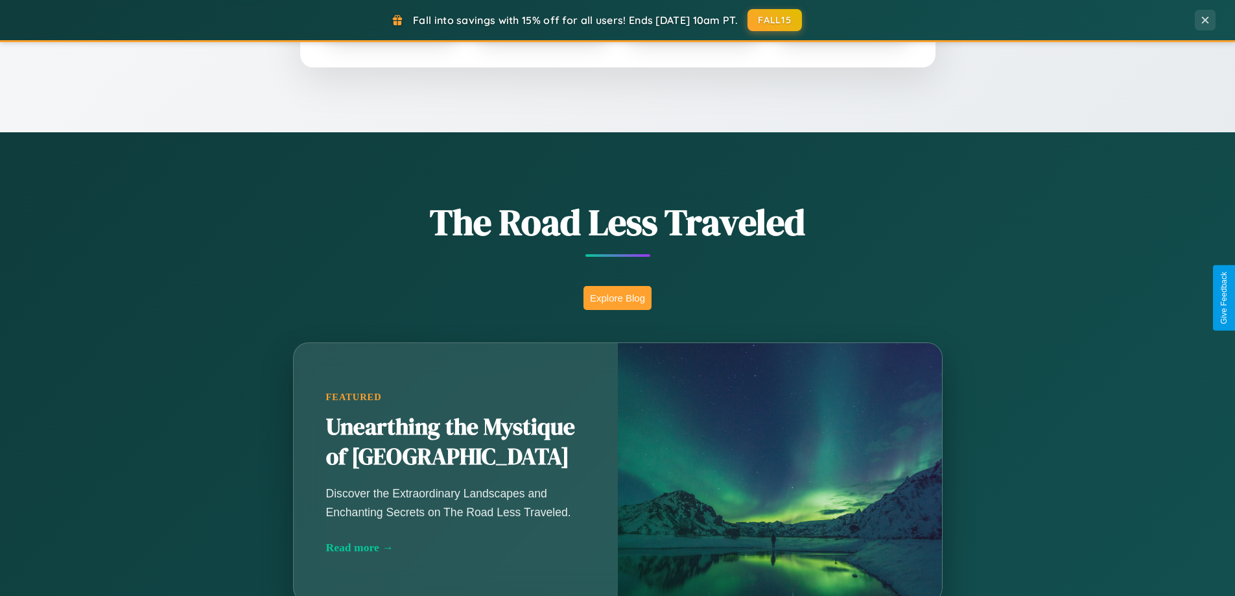 This screenshot has height=596, width=1235. Describe the element at coordinates (456, 503) in the screenshot. I see `p: Discover the Extraordinary Landscapes and Enchanting Secrets on The Road Less Traveled.` at that location.